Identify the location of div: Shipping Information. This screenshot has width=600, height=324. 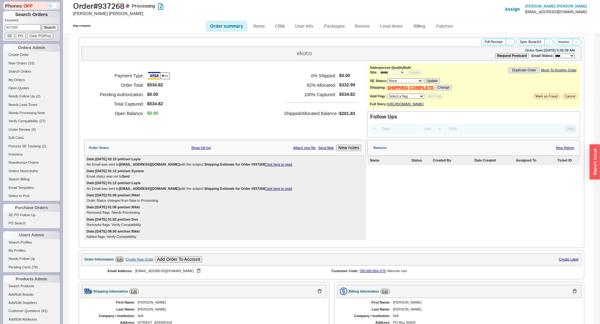
(110, 292).